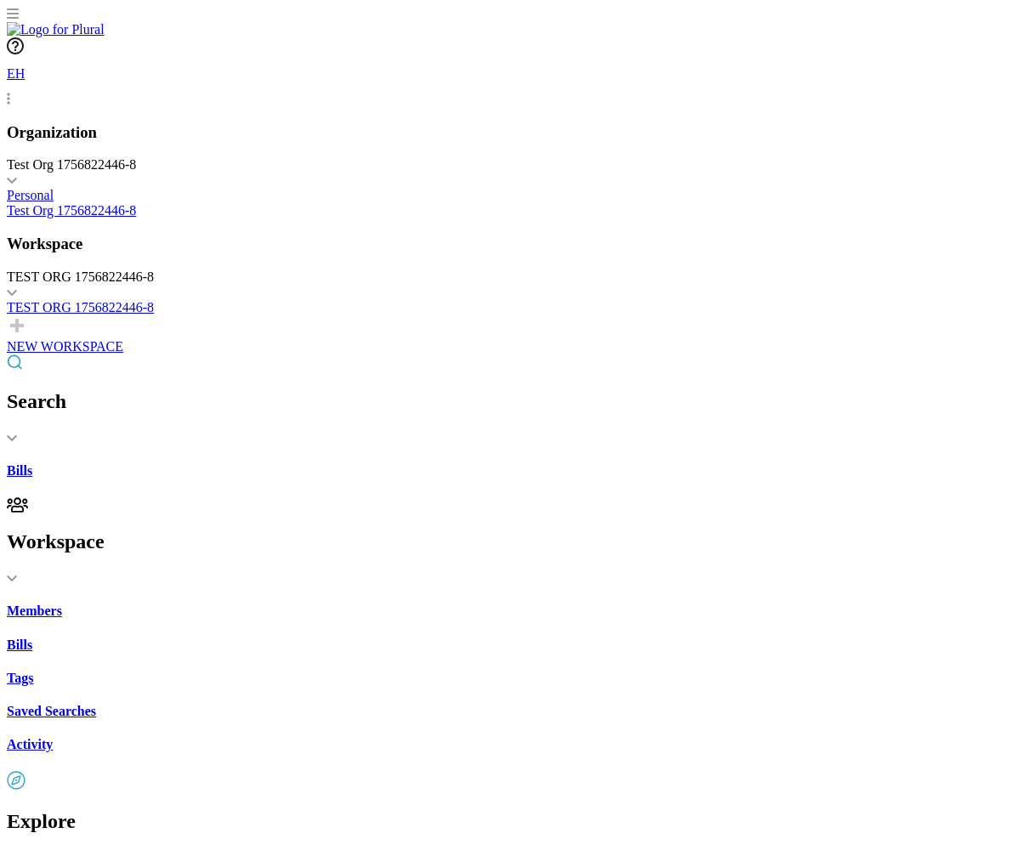 The image size is (1020, 850). Describe the element at coordinates (510, 712) in the screenshot. I see `a: Saved Searches` at that location.